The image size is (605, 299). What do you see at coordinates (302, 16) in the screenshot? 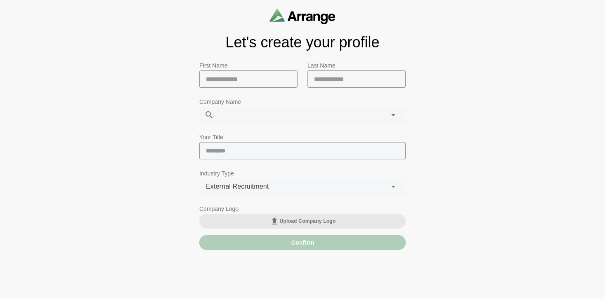
I see `img: arrangeai-name-small-logo.4d2b8aee.svg` at bounding box center [302, 16].